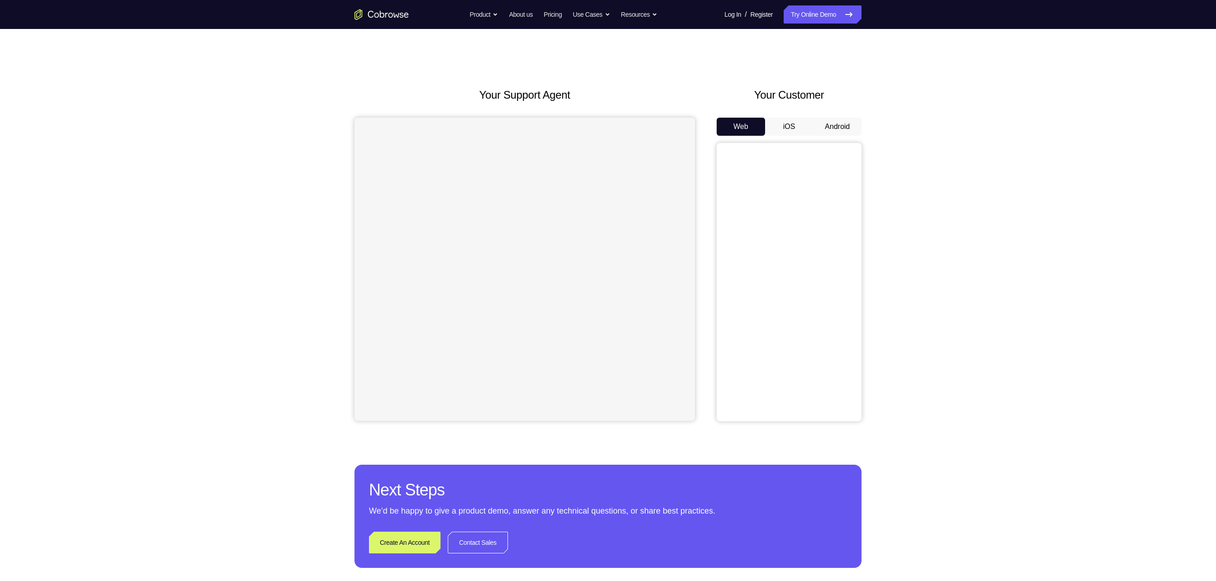  I want to click on h2: Your Support Agent, so click(525, 95).